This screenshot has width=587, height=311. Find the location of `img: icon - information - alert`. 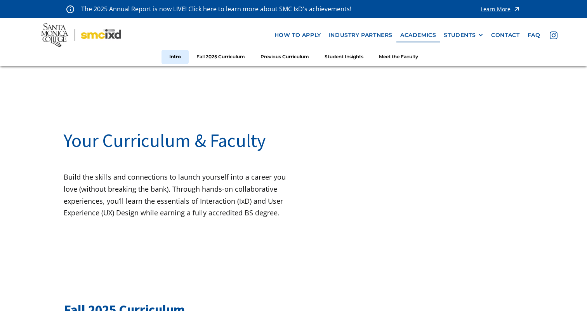

img: icon - information - alert is located at coordinates (70, 9).